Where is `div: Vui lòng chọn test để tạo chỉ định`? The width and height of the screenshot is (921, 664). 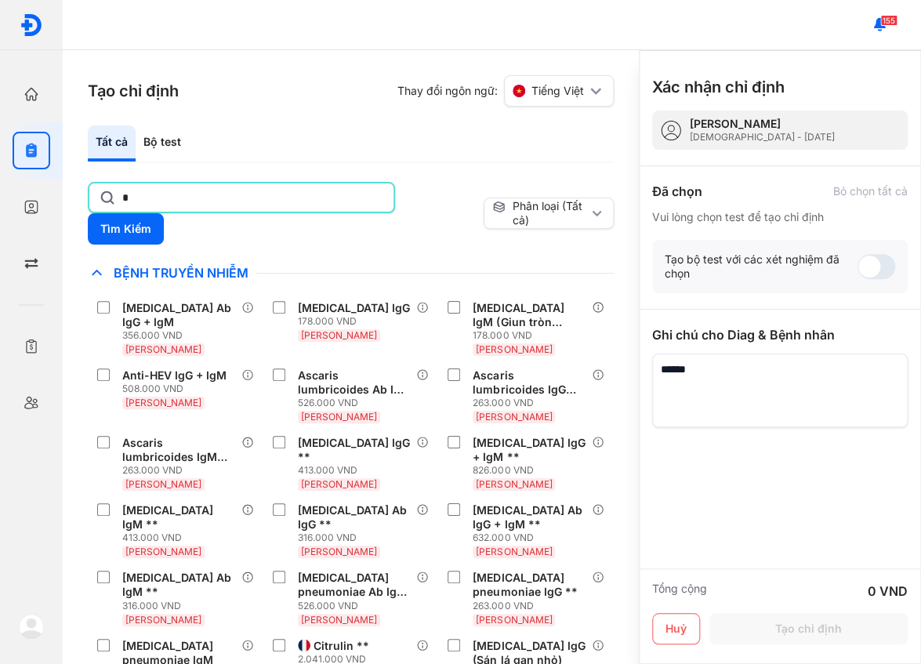
div: Vui lòng chọn test để tạo chỉ định is located at coordinates (780, 217).